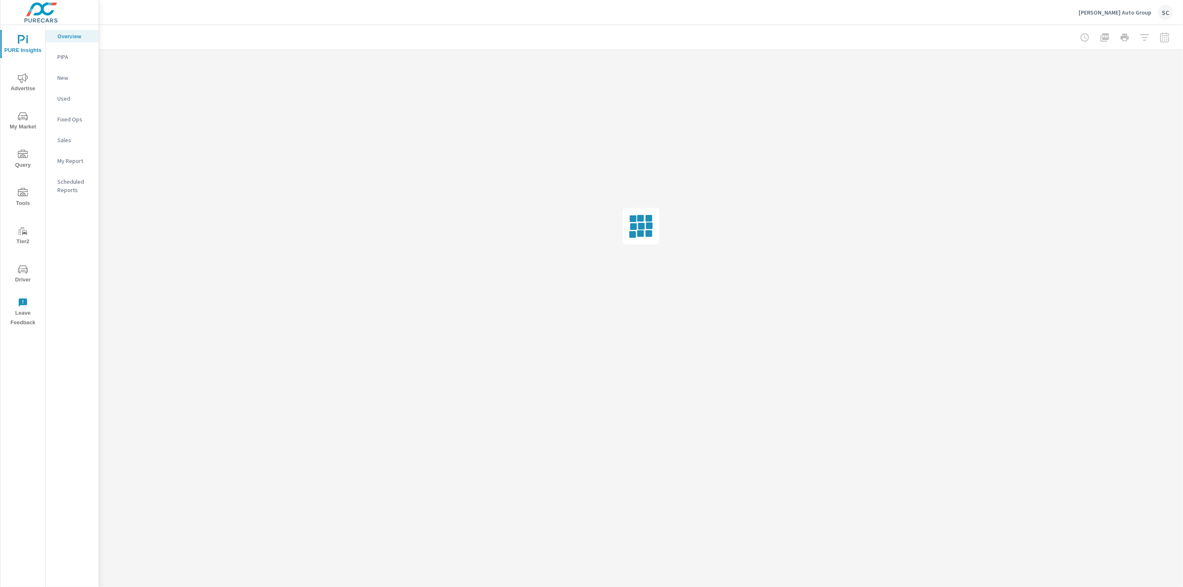 The height and width of the screenshot is (587, 1183). What do you see at coordinates (72, 161) in the screenshot?
I see `div: My Report` at bounding box center [72, 161].